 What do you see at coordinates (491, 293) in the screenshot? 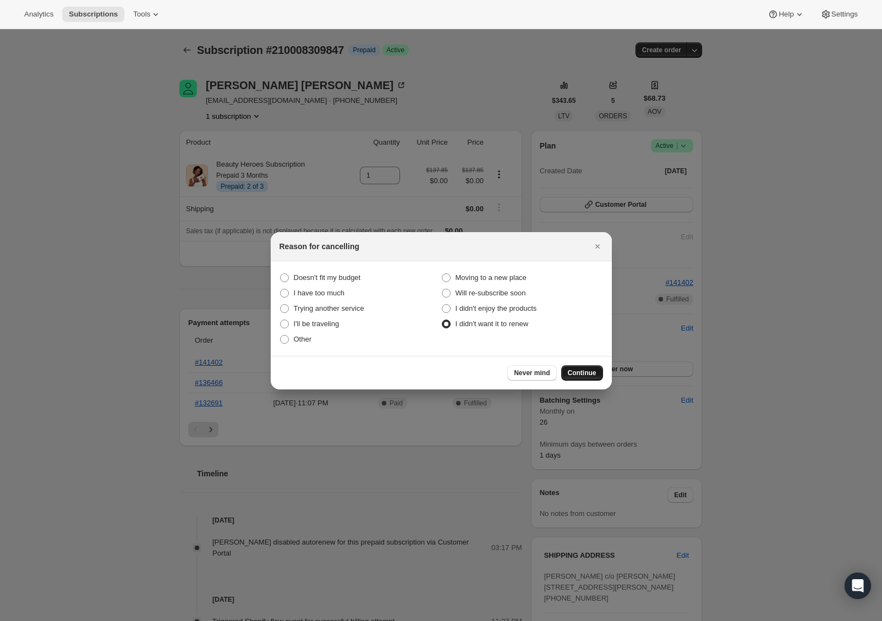
I see `span: Will re-subscribe soon` at bounding box center [491, 293].